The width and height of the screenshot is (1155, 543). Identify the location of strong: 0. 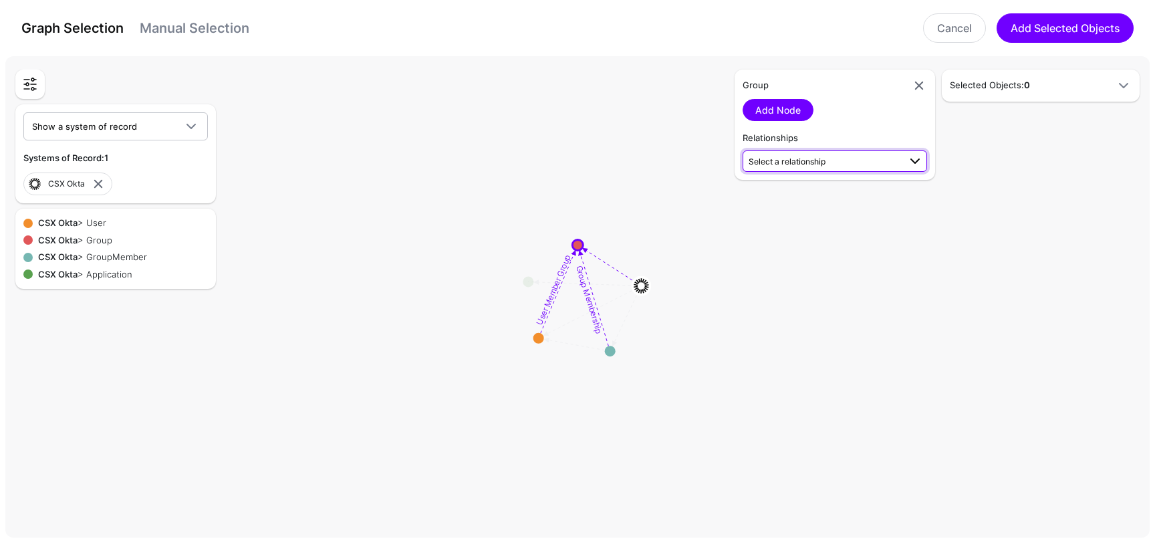
(1027, 85).